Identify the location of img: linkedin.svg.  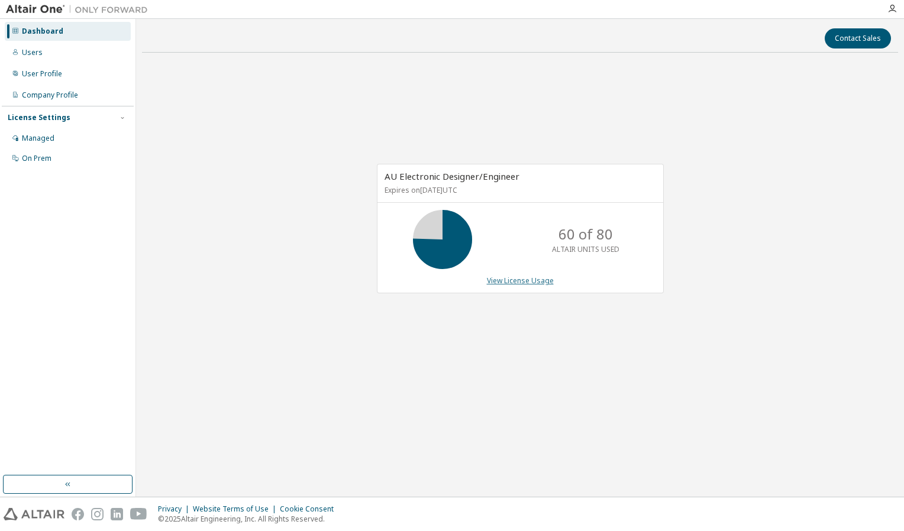
(117, 514).